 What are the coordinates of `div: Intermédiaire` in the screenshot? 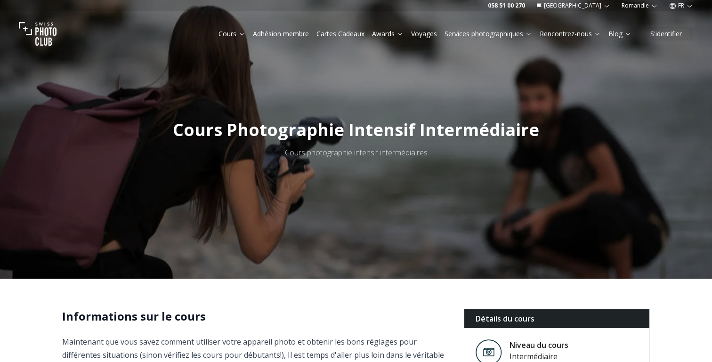 It's located at (539, 357).